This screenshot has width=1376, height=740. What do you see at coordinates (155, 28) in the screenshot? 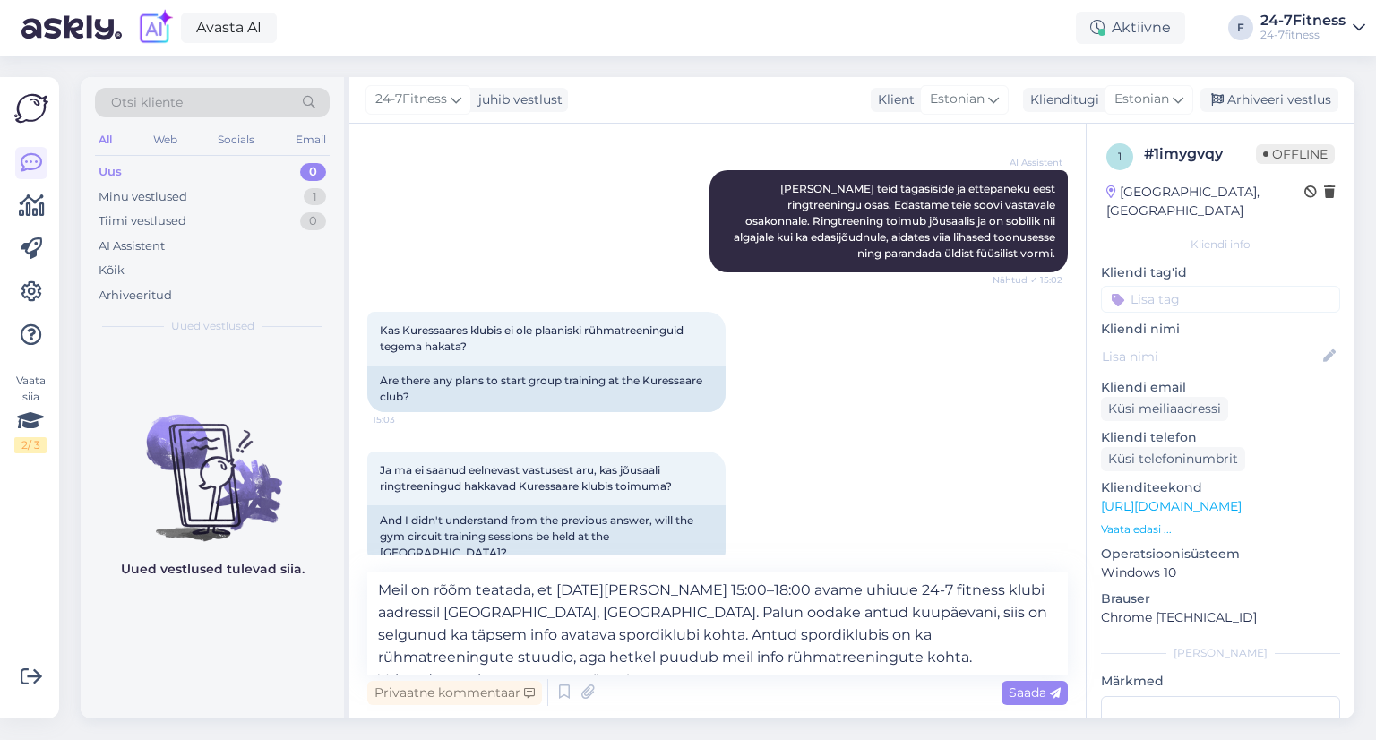
I see `img: explore-ai` at bounding box center [155, 28].